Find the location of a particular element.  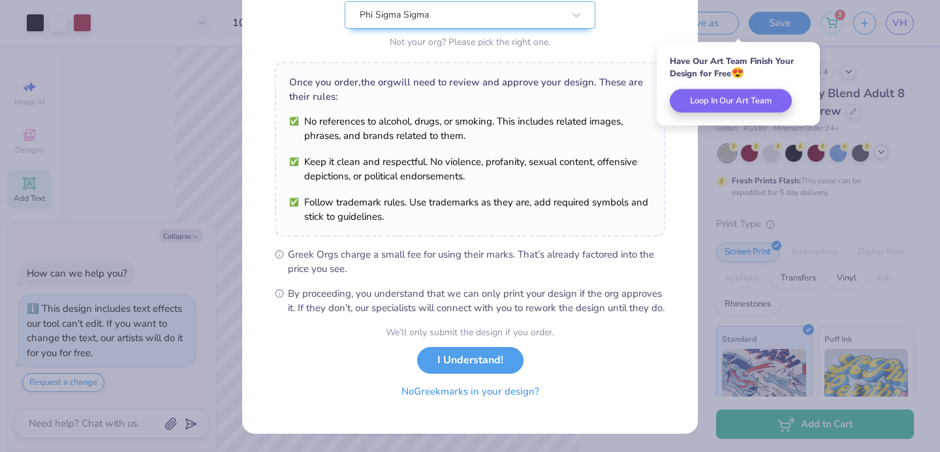

button: I Understand! is located at coordinates (470, 360).